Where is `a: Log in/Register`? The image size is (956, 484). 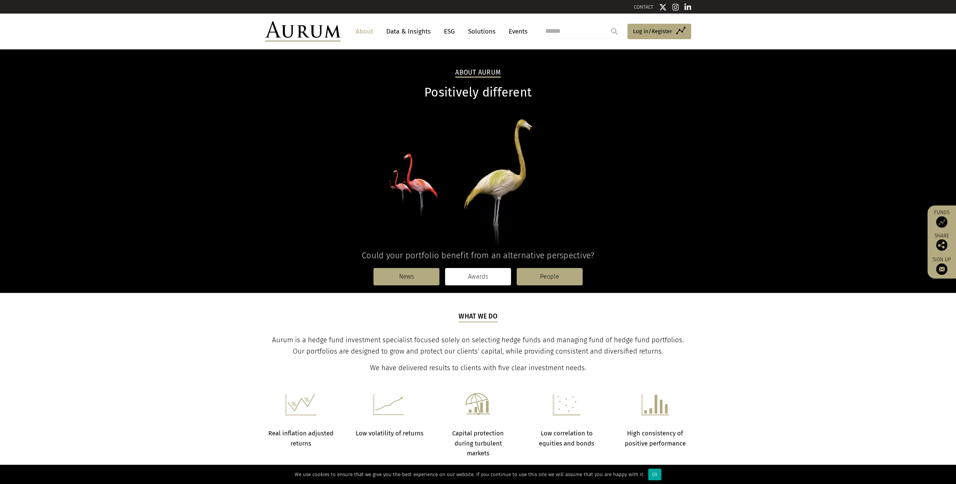 a: Log in/Register is located at coordinates (659, 32).